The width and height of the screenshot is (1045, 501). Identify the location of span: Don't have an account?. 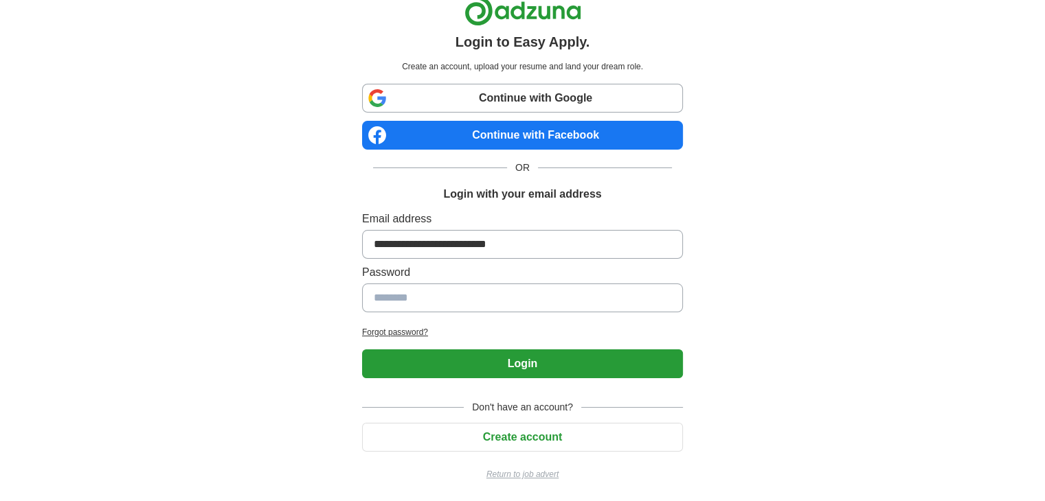
(522, 407).